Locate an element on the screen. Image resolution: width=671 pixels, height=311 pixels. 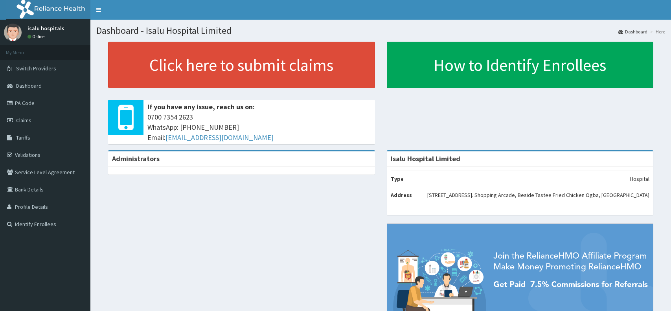
p: isalu hospitals is located at coordinates (46, 28).